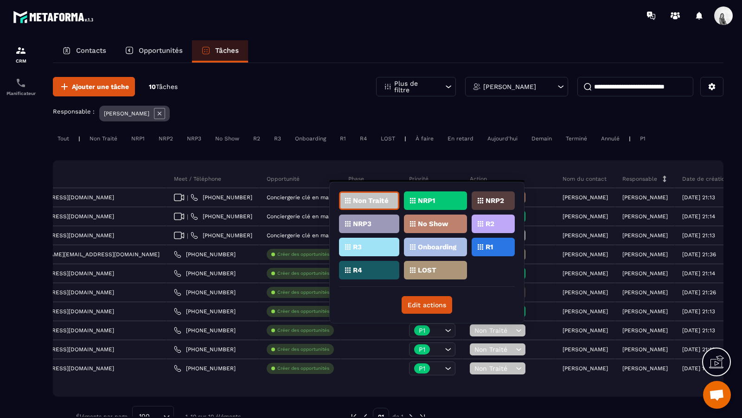 The height and width of the screenshot is (418, 742). I want to click on div: Annulé, so click(610, 139).